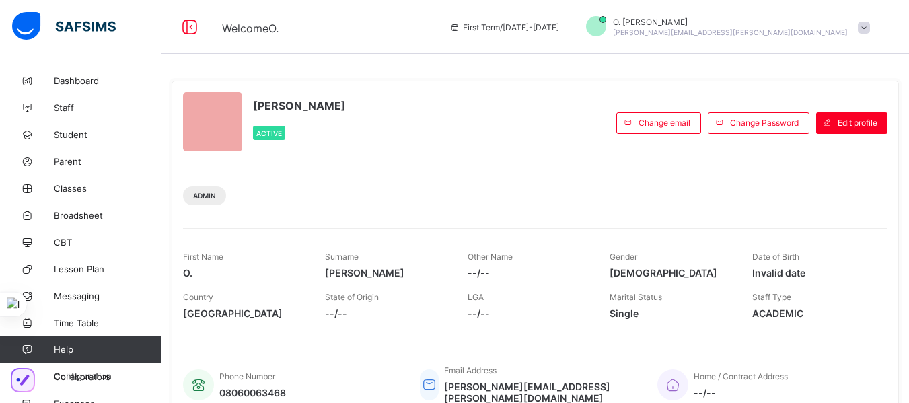 The image size is (909, 403). What do you see at coordinates (108, 296) in the screenshot?
I see `span: Messaging` at bounding box center [108, 296].